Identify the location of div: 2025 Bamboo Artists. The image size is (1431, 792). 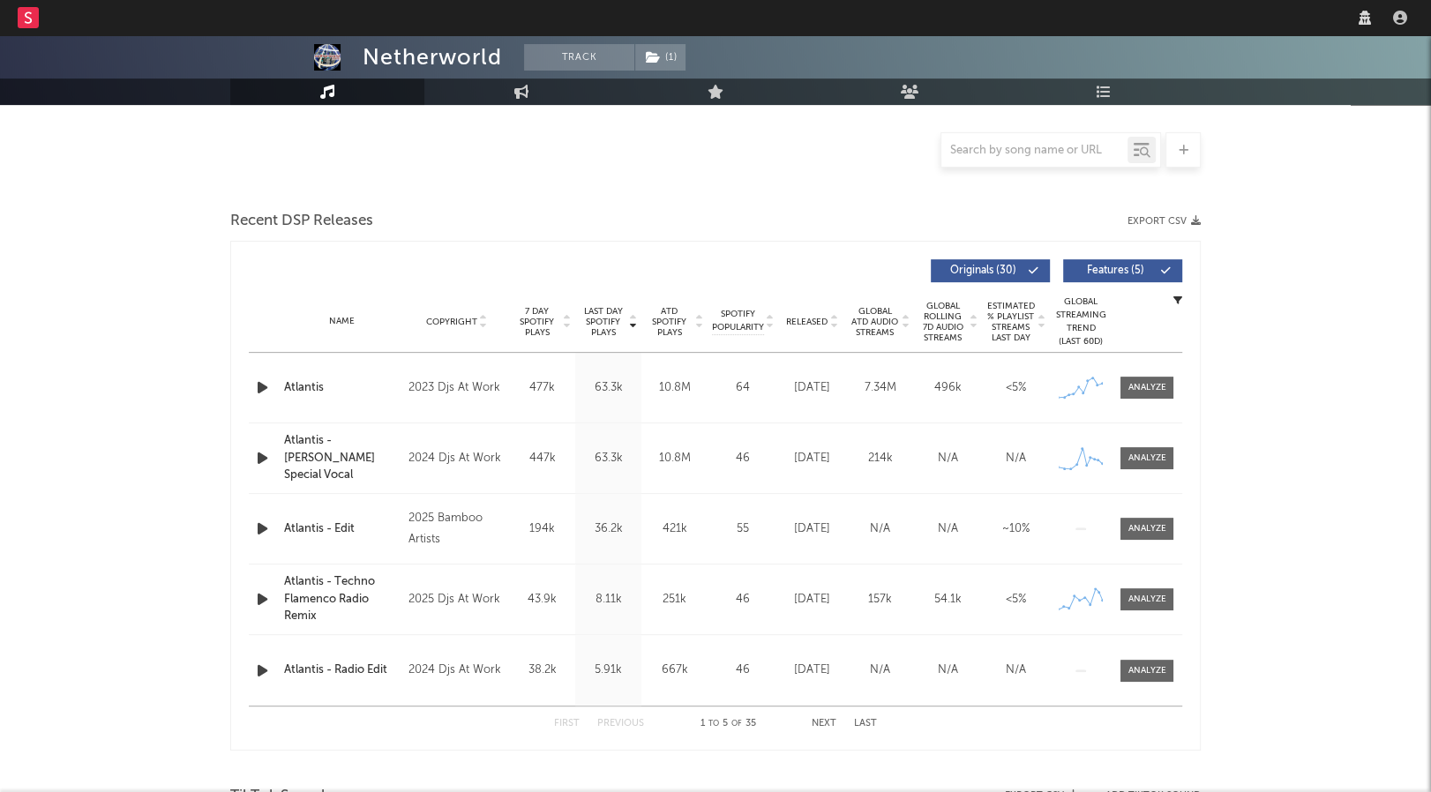
(456, 529).